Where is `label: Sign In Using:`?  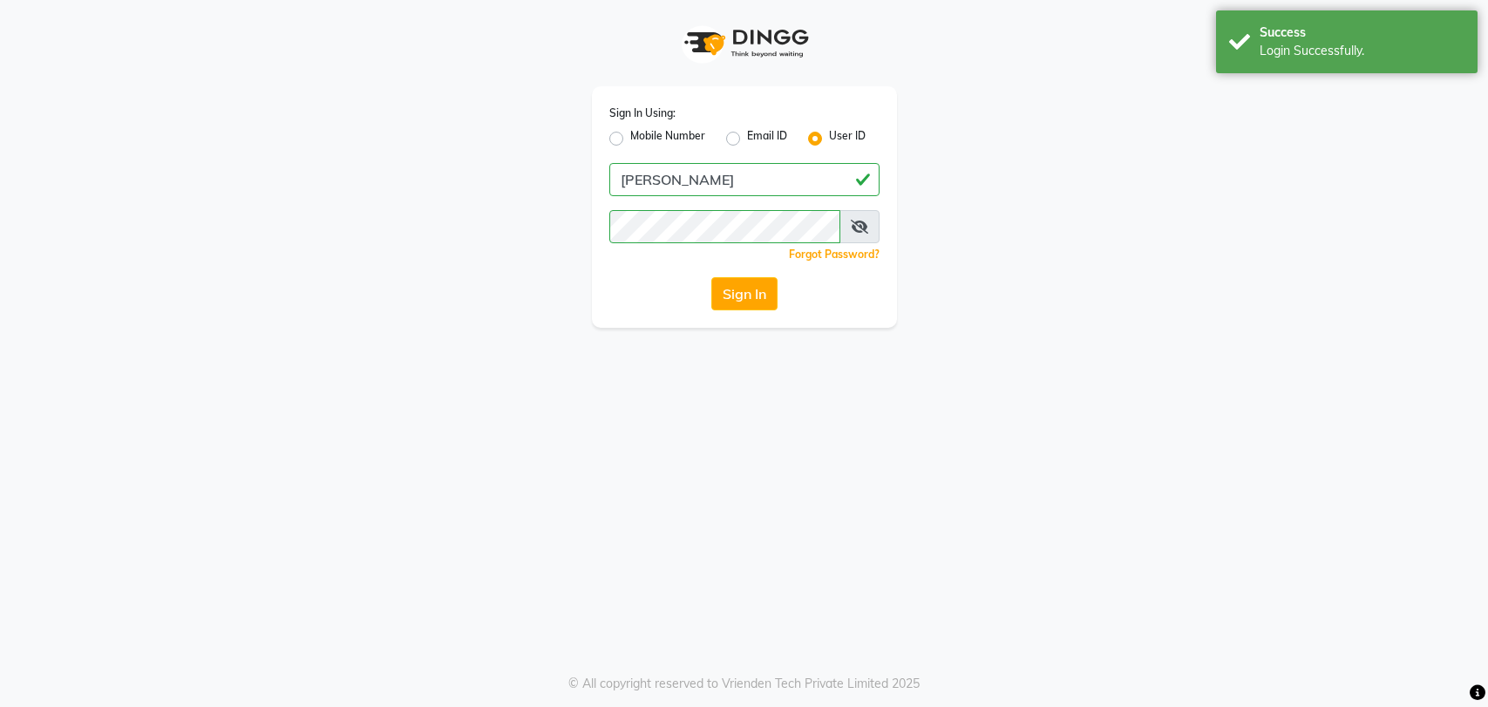
label: Sign In Using: is located at coordinates (643, 113).